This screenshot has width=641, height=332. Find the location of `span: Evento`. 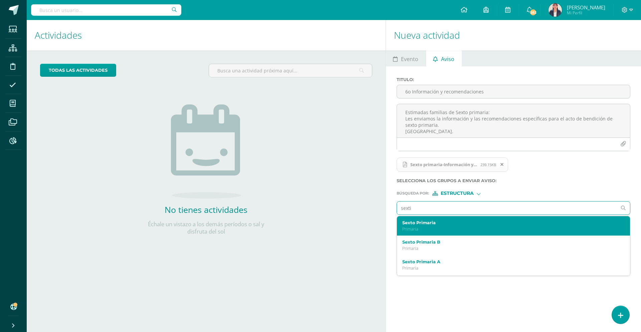

span: Evento is located at coordinates (410, 59).